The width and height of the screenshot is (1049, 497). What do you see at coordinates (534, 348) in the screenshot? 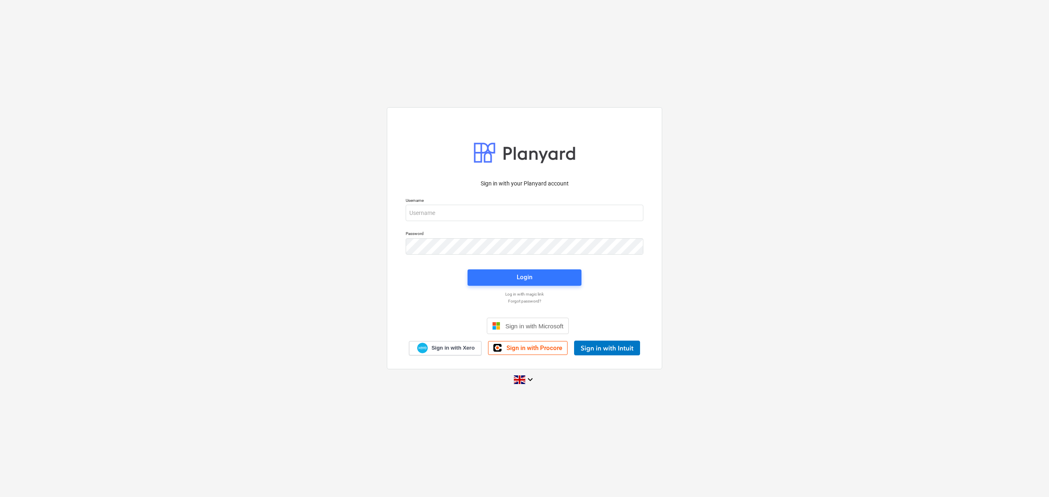
I see `span: Sign in with Procore` at bounding box center [534, 348].